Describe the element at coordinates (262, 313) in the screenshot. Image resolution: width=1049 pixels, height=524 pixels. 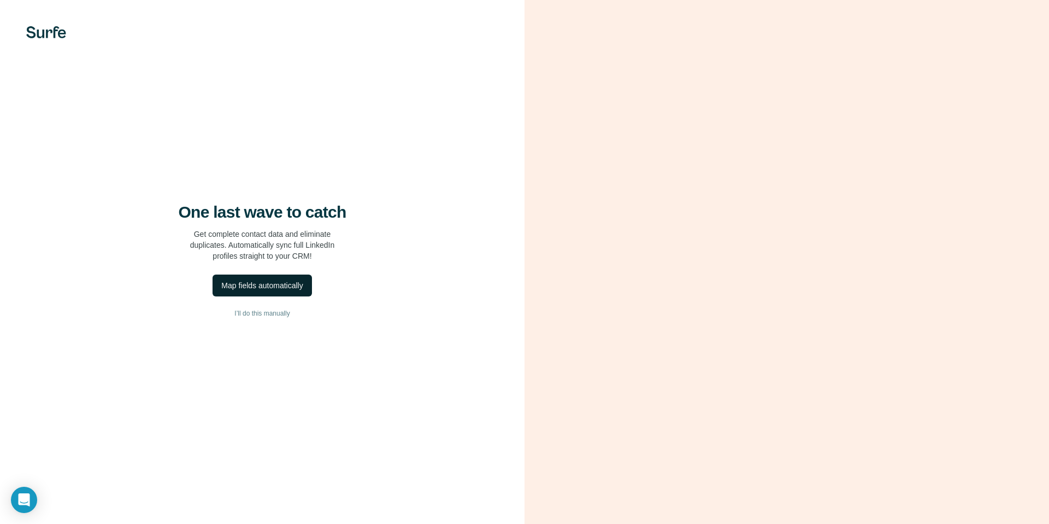
I see `span: I’ll do this manually` at that location.